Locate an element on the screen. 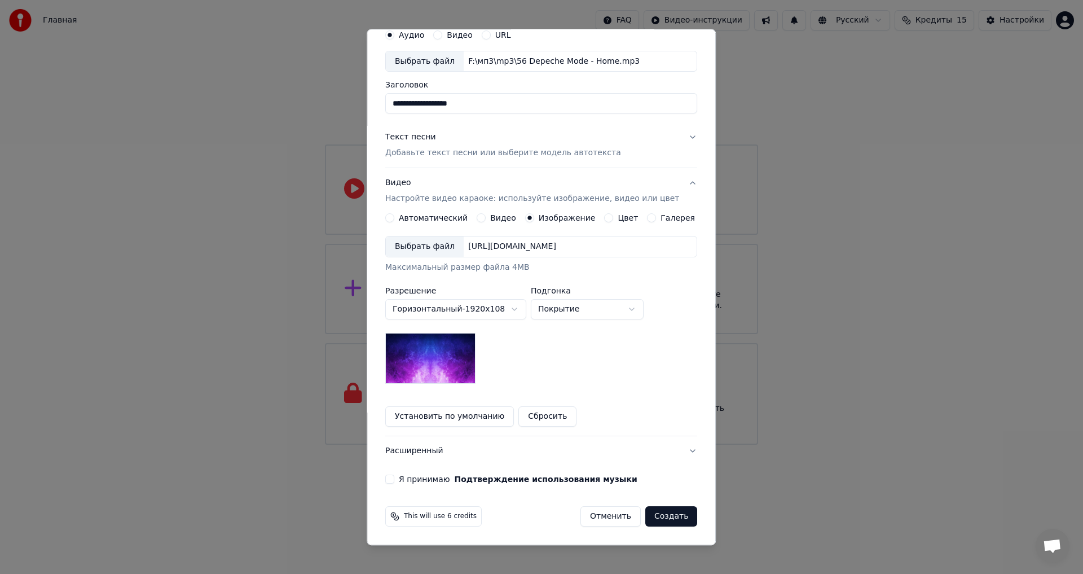  label: Изображение is located at coordinates (567, 218).